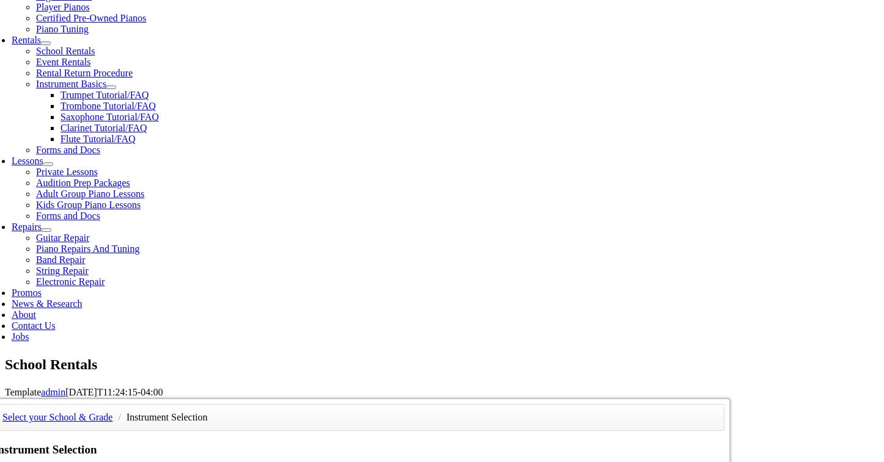 The width and height of the screenshot is (884, 462). I want to click on a: Trumpet Tutorial/FAQ, so click(104, 95).